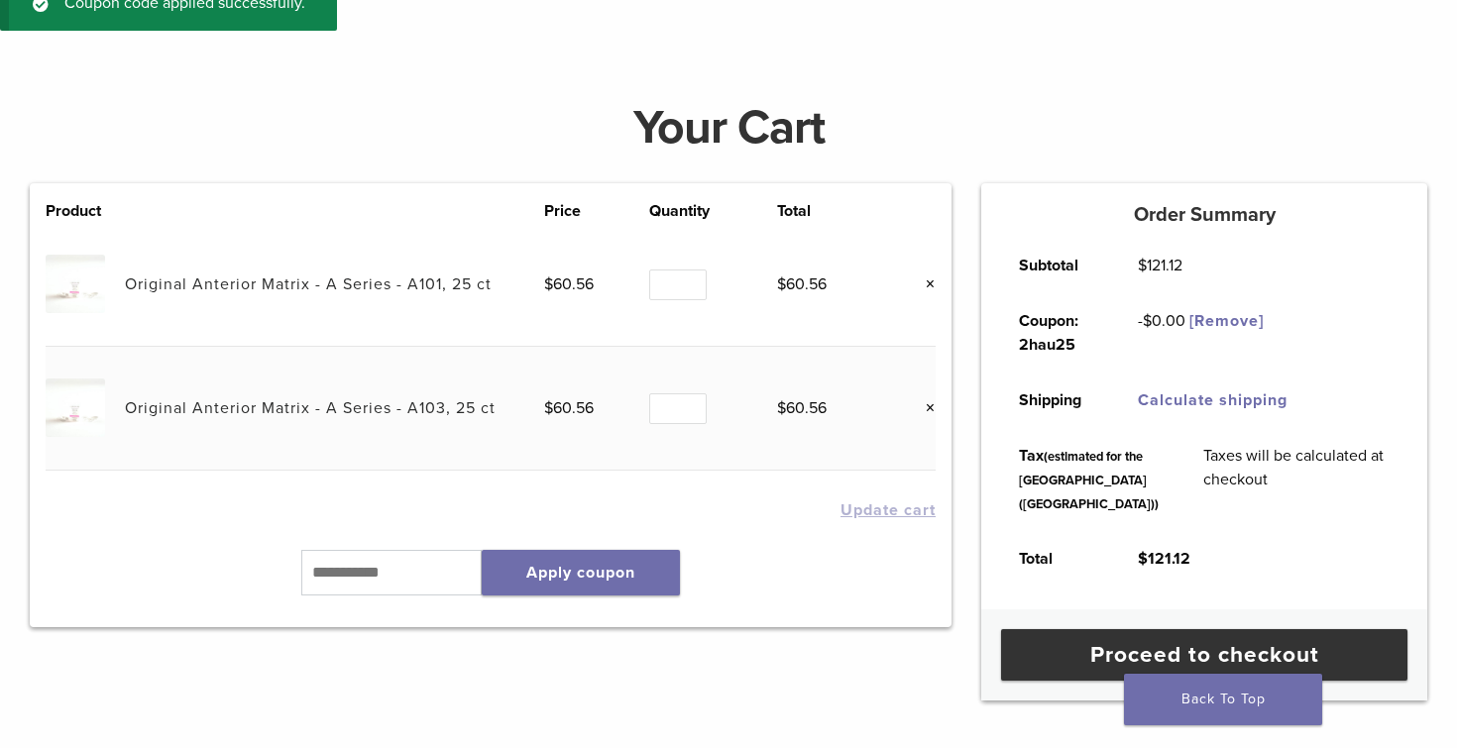 Image resolution: width=1457 pixels, height=748 pixels. Describe the element at coordinates (85, 211) in the screenshot. I see `th: Product` at that location.